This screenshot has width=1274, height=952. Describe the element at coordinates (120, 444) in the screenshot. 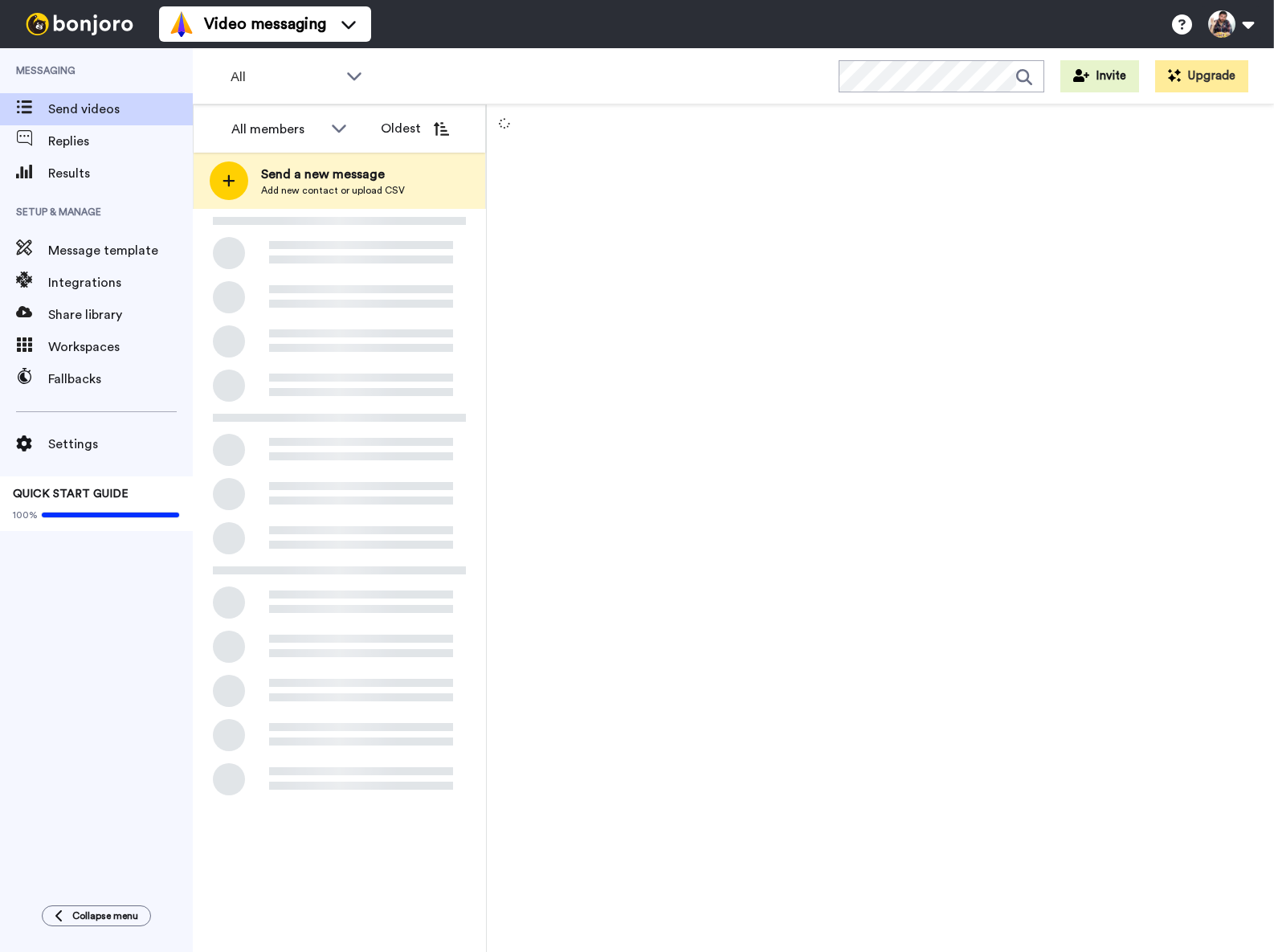

I see `span: Settings` at that location.